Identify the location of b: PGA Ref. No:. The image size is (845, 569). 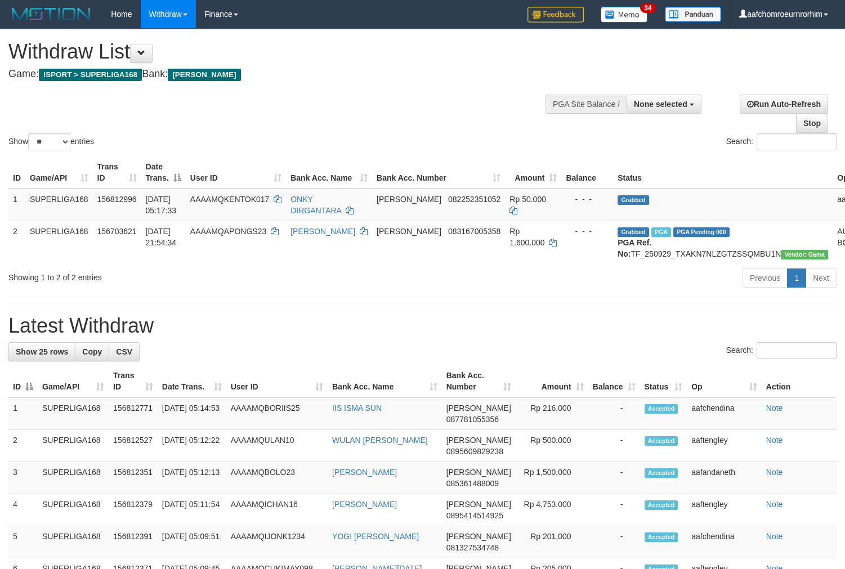
(634, 248).